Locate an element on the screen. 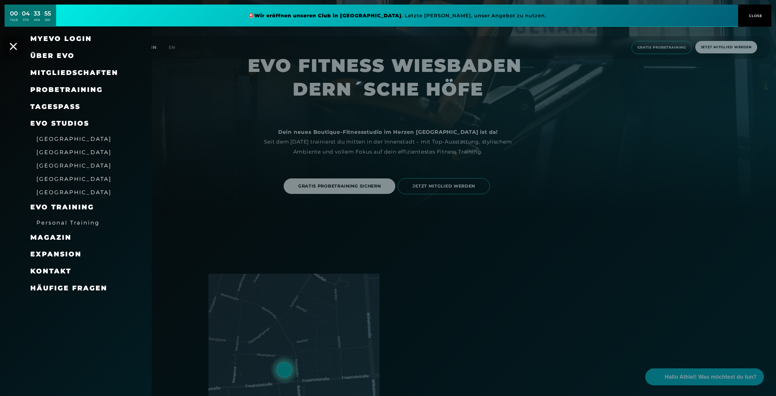 This screenshot has height=396, width=776. span: CLOSE is located at coordinates (754, 16).